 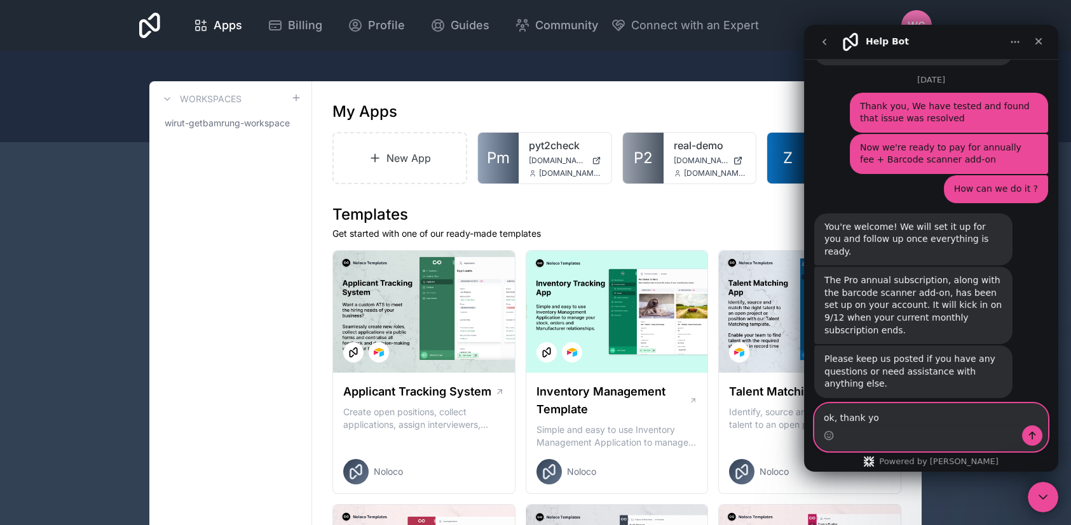 What do you see at coordinates (365, 112) in the screenshot?
I see `h1: My Apps` at bounding box center [365, 112].